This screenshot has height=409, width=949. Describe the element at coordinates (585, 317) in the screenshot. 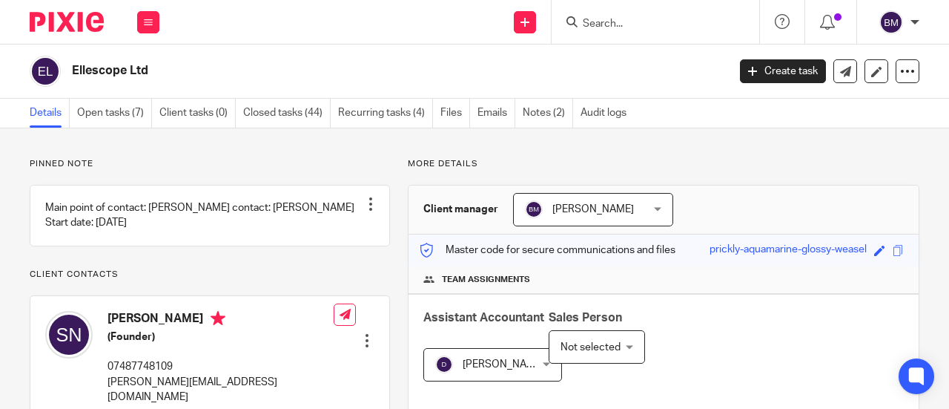

I see `span: Sales Person` at that location.